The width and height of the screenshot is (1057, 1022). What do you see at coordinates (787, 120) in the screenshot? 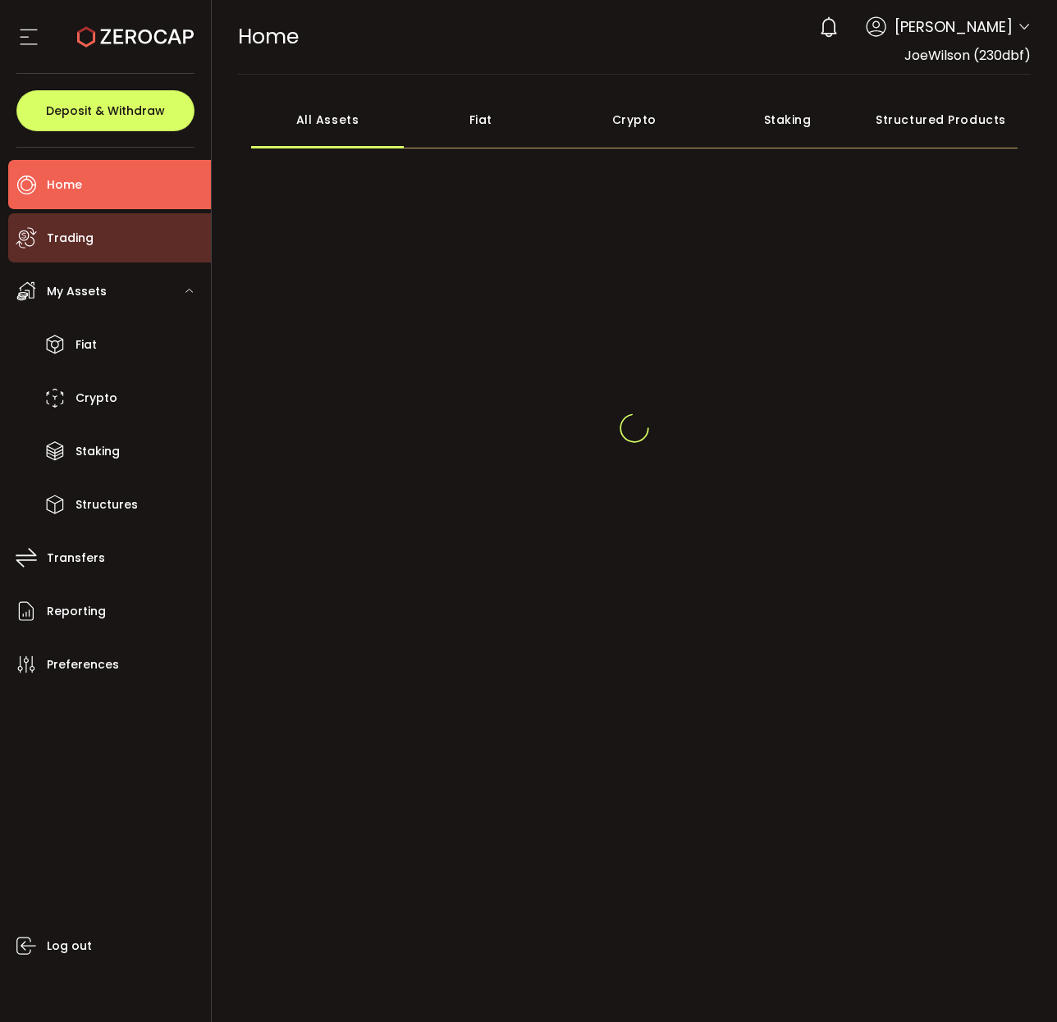
I see `div: Staking` at bounding box center [787, 120].